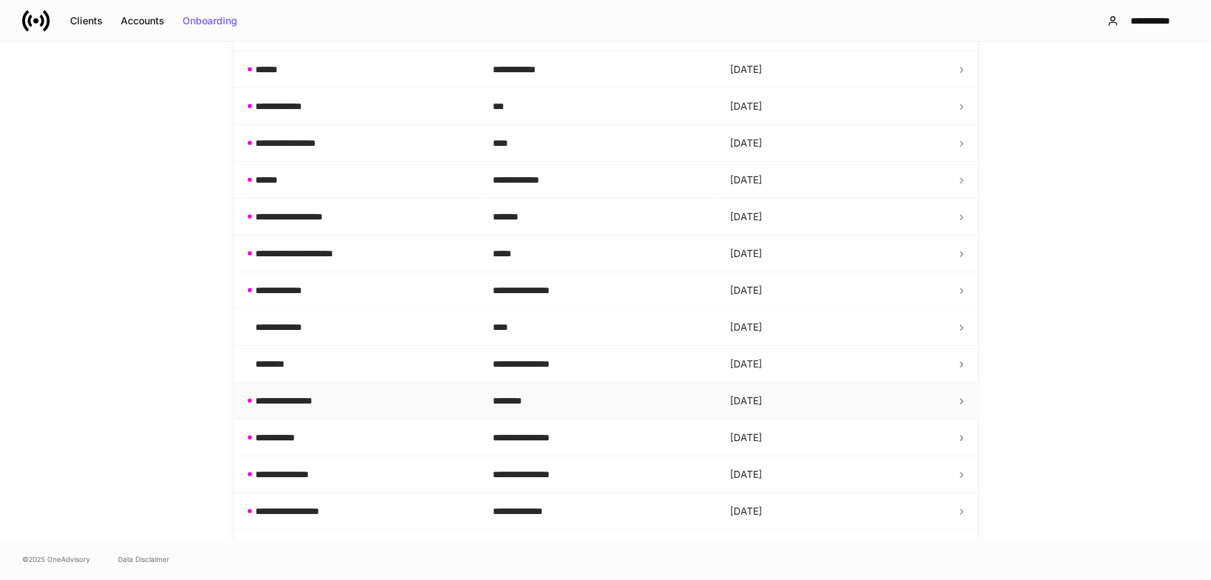 This screenshot has width=1211, height=580. I want to click on button: Onboarding, so click(210, 21).